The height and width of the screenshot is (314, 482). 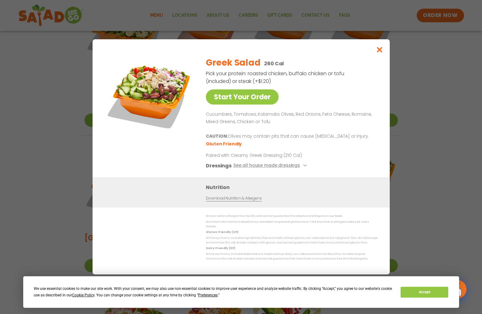 What do you see at coordinates (270, 166) in the screenshot?
I see `button: See all house made dressings` at bounding box center [270, 166].